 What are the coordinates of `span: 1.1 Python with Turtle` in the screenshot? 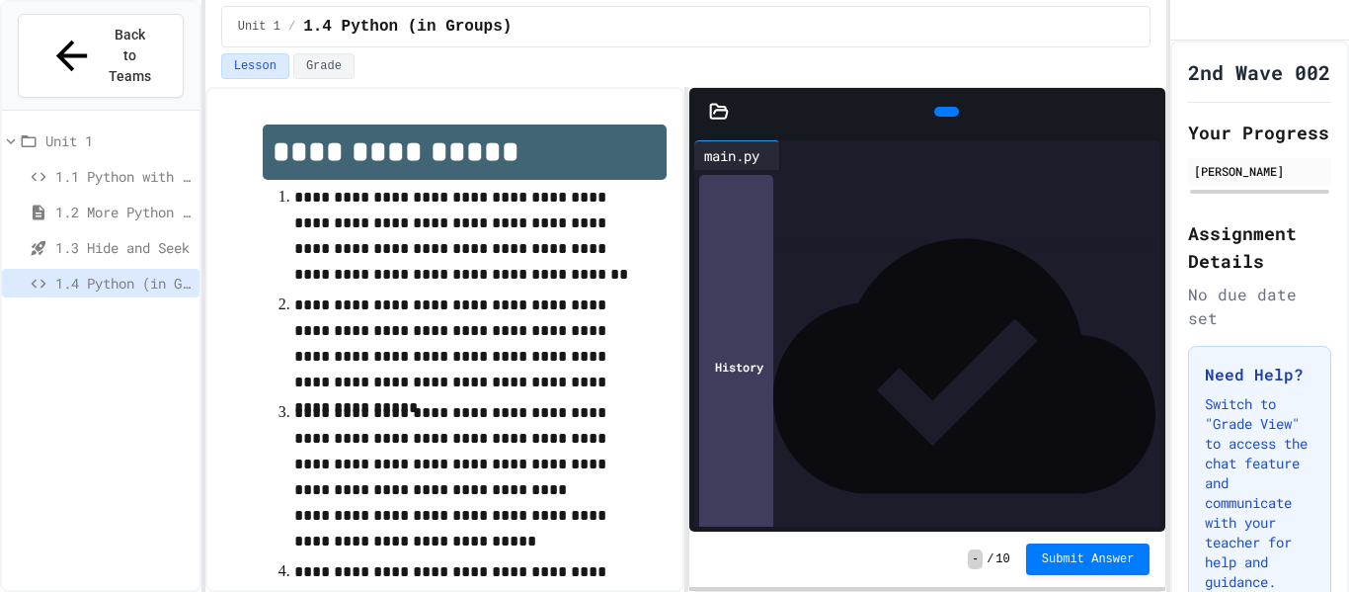 It's located at (123, 176).